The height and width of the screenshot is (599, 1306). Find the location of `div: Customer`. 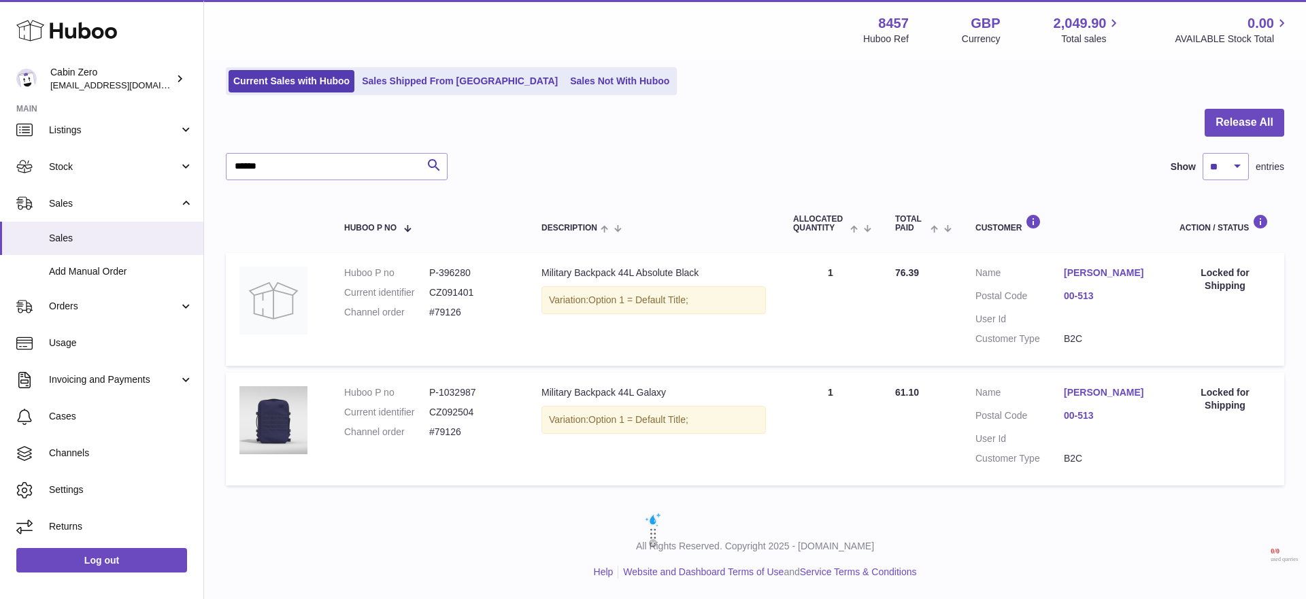

div: Customer is located at coordinates (1064, 223).